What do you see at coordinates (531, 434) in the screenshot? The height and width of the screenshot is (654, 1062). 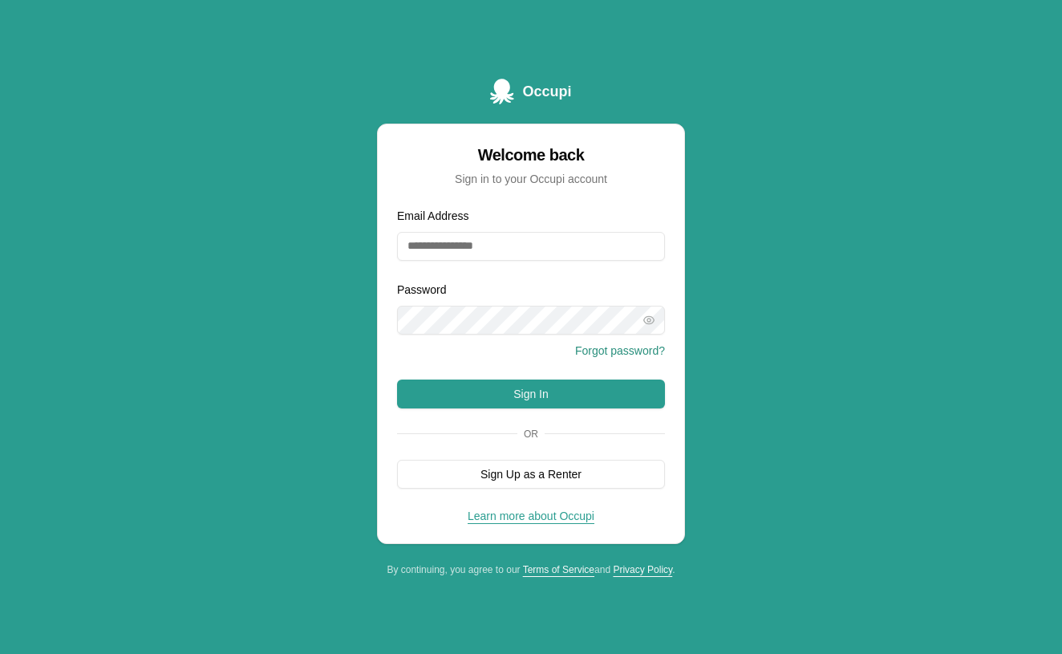 I see `span: Or` at bounding box center [531, 434].